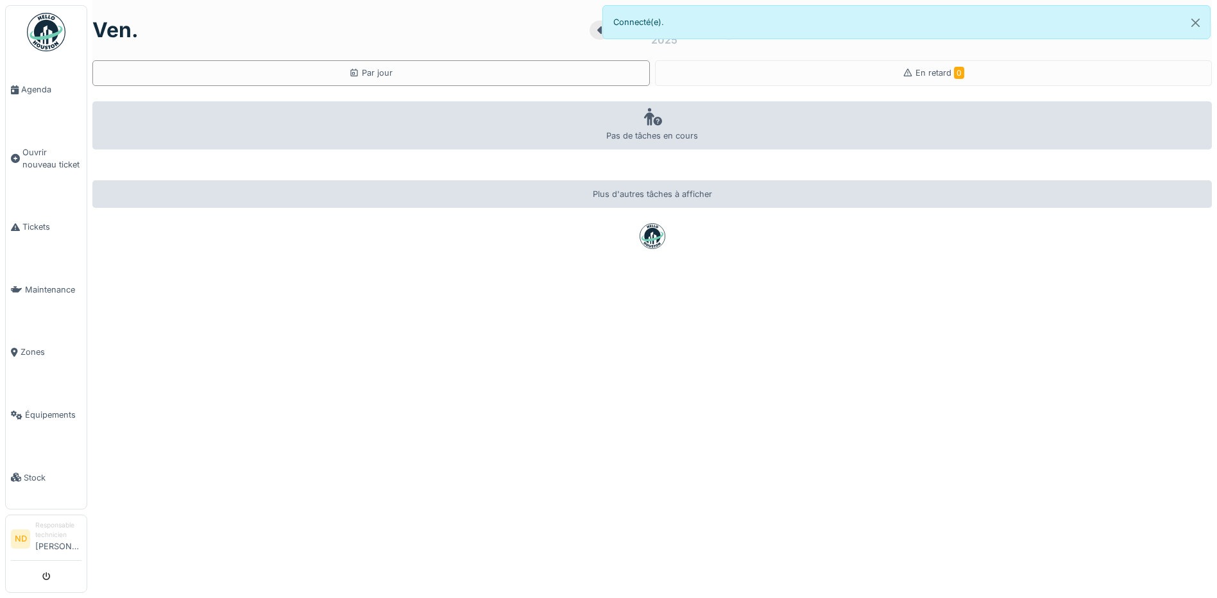  Describe the element at coordinates (21, 539) in the screenshot. I see `li: ND` at that location.